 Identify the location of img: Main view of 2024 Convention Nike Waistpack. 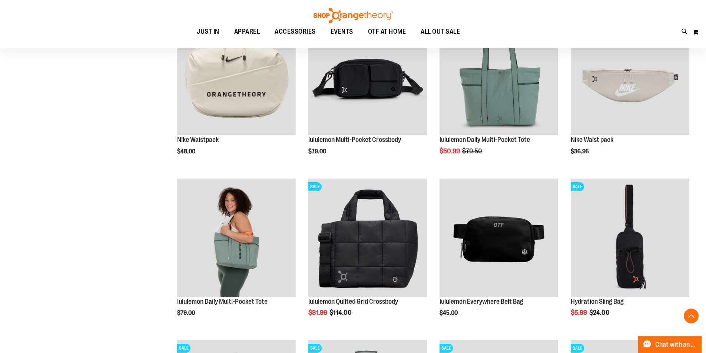
(630, 76).